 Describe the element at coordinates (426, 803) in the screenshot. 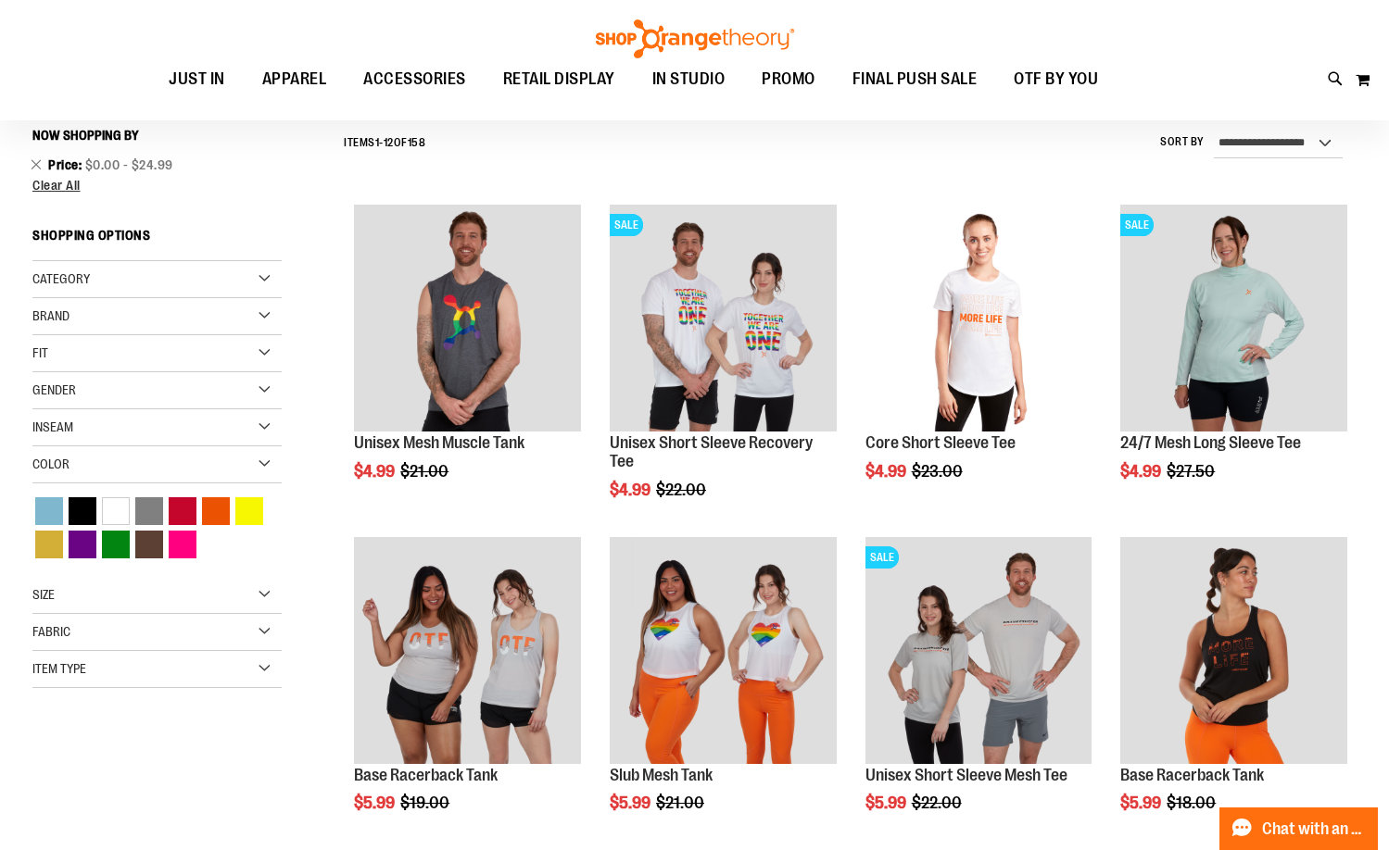

I see `span: $19.00` at that location.